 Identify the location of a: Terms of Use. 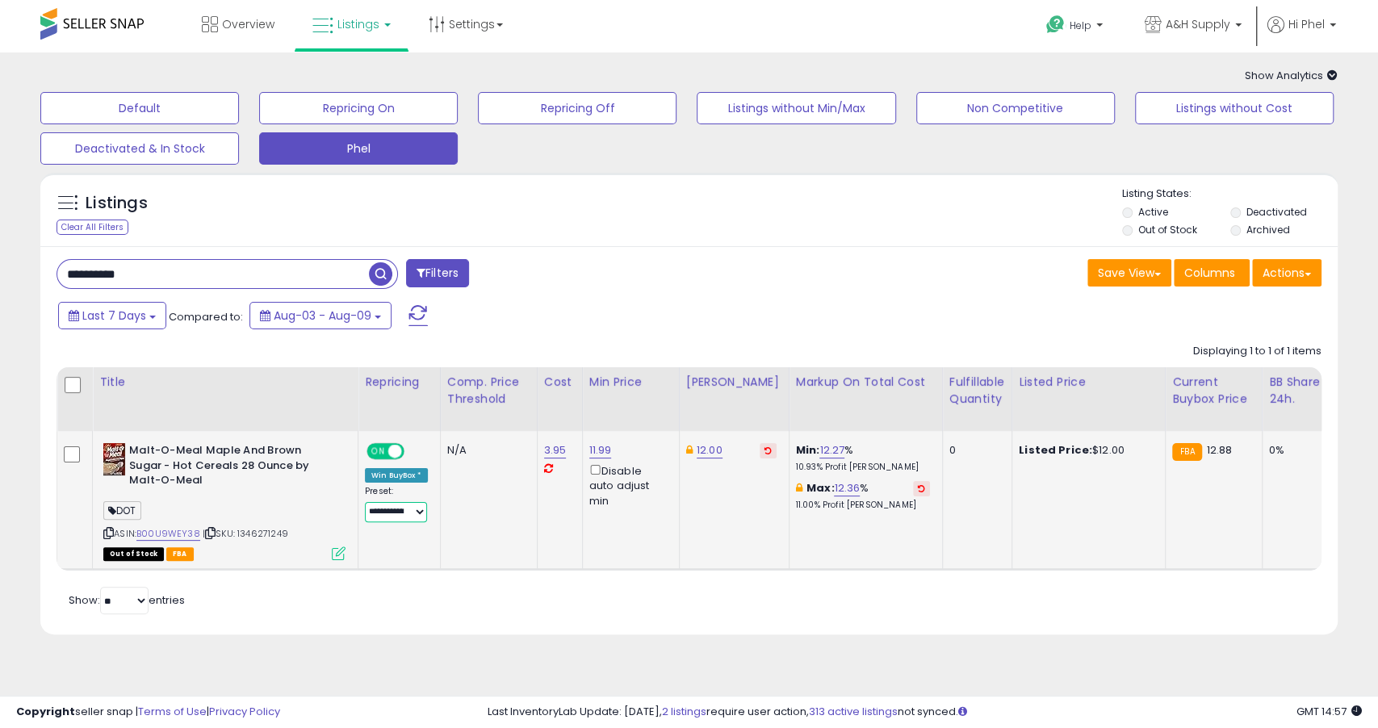
(172, 711).